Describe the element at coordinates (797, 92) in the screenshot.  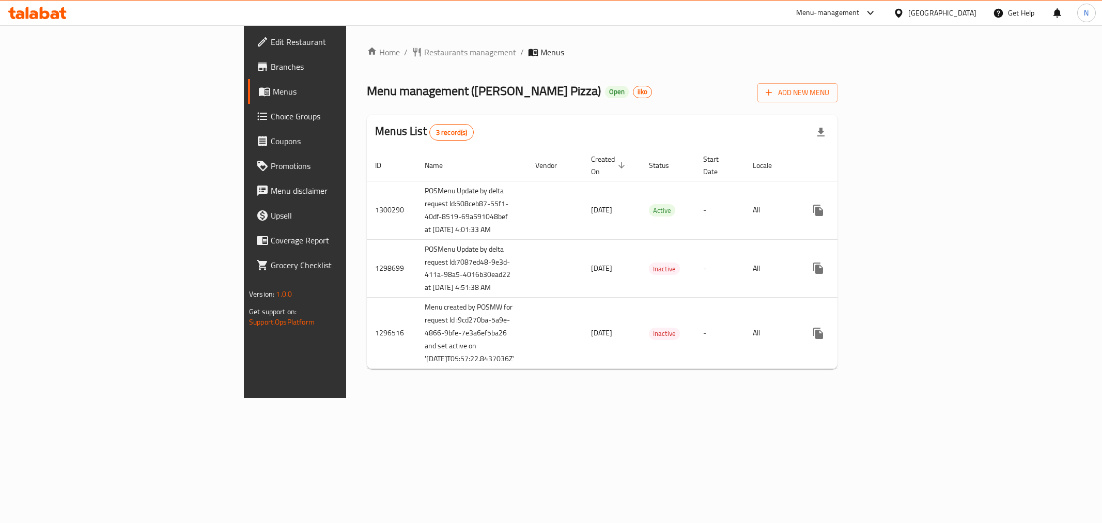
I see `button: Add New Menu` at that location.